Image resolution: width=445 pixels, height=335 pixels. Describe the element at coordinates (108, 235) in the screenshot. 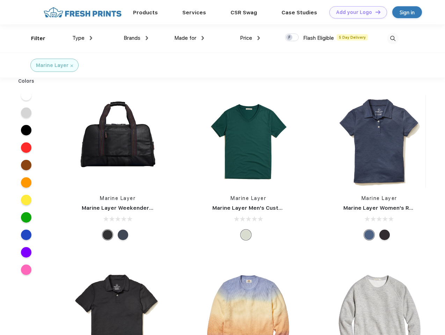

I see `div: Phantom` at that location.